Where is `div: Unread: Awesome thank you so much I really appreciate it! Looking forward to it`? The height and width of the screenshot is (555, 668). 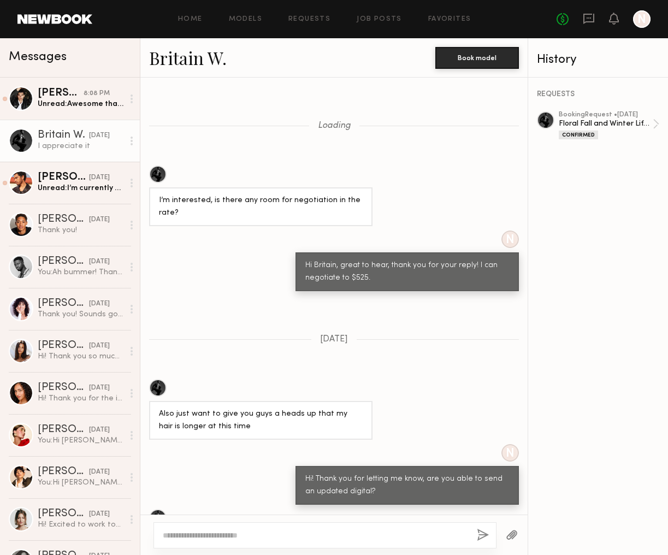 div: Unread: Awesome thank you so much I really appreciate it! Looking forward to it is located at coordinates (80, 104).